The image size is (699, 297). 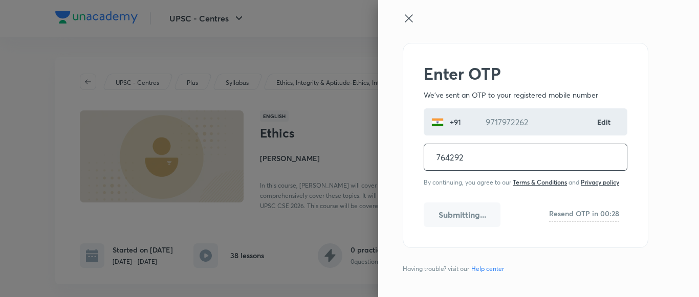 What do you see at coordinates (456, 269) in the screenshot?
I see `span: Having trouble? visit our` at bounding box center [456, 269].